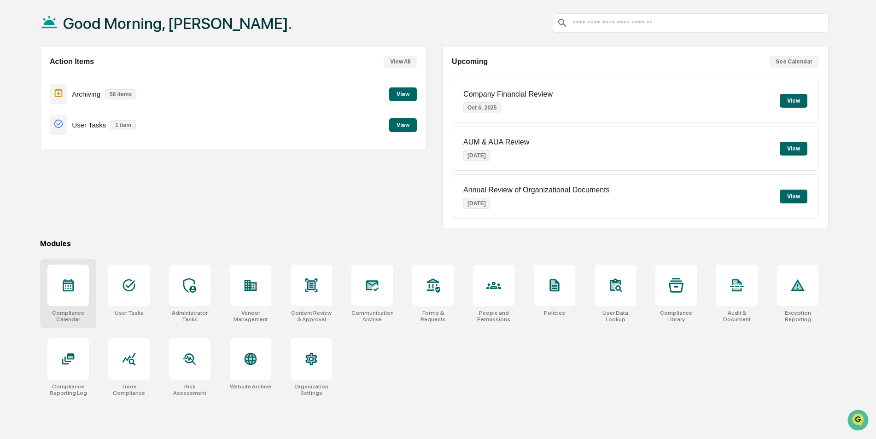 The width and height of the screenshot is (876, 439). I want to click on div: People and Permissions, so click(494, 316).